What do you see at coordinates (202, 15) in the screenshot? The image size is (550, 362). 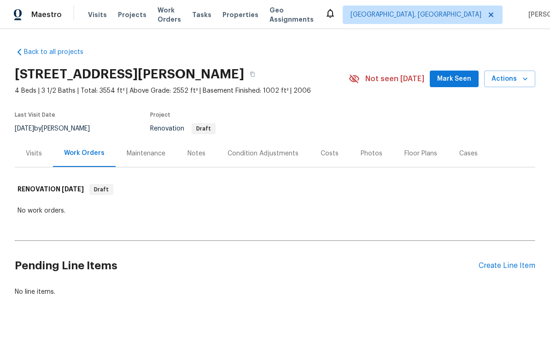 I see `span: Tasks` at bounding box center [202, 15].